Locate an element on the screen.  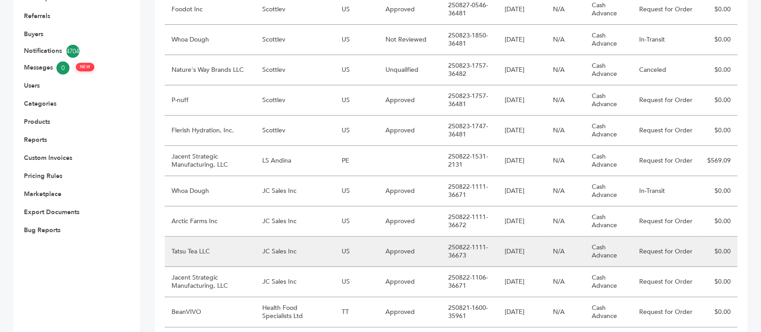
td: LS Andina is located at coordinates (295, 161).